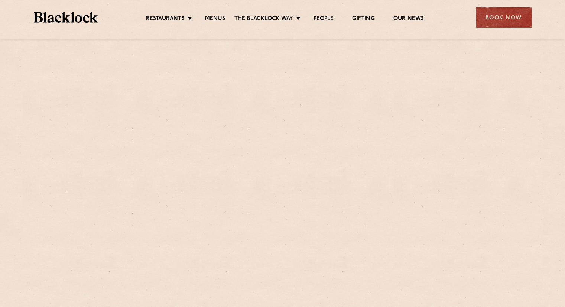  What do you see at coordinates (264, 19) in the screenshot?
I see `a: The Blacklock Way` at bounding box center [264, 19].